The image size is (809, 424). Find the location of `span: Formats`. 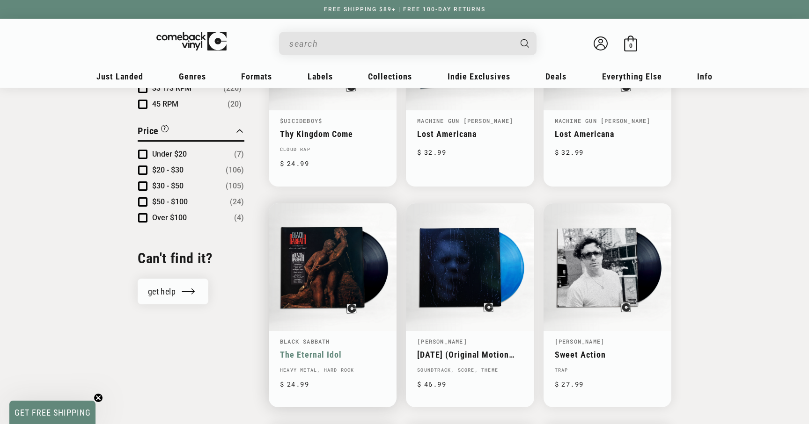

span: Formats is located at coordinates (256, 76).